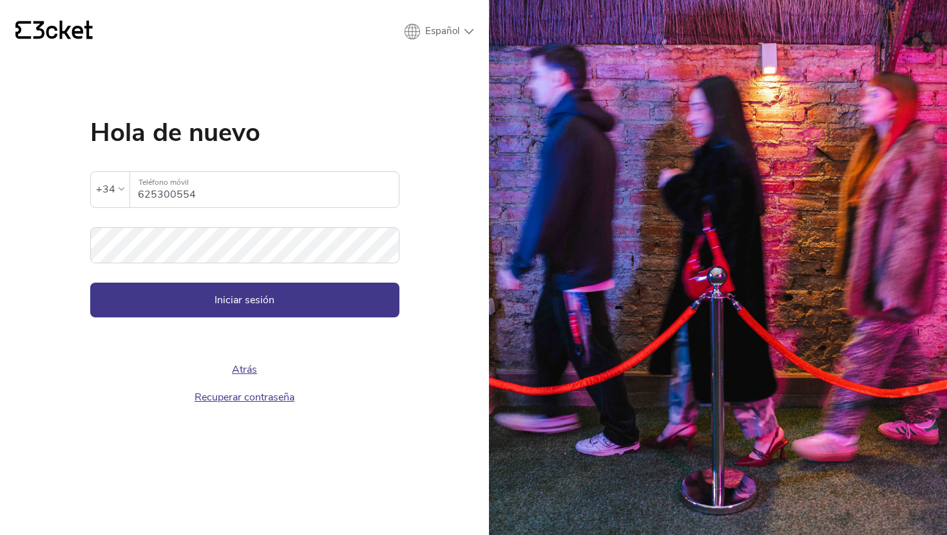 The height and width of the screenshot is (535, 947). I want to click on a: Atrás, so click(244, 370).